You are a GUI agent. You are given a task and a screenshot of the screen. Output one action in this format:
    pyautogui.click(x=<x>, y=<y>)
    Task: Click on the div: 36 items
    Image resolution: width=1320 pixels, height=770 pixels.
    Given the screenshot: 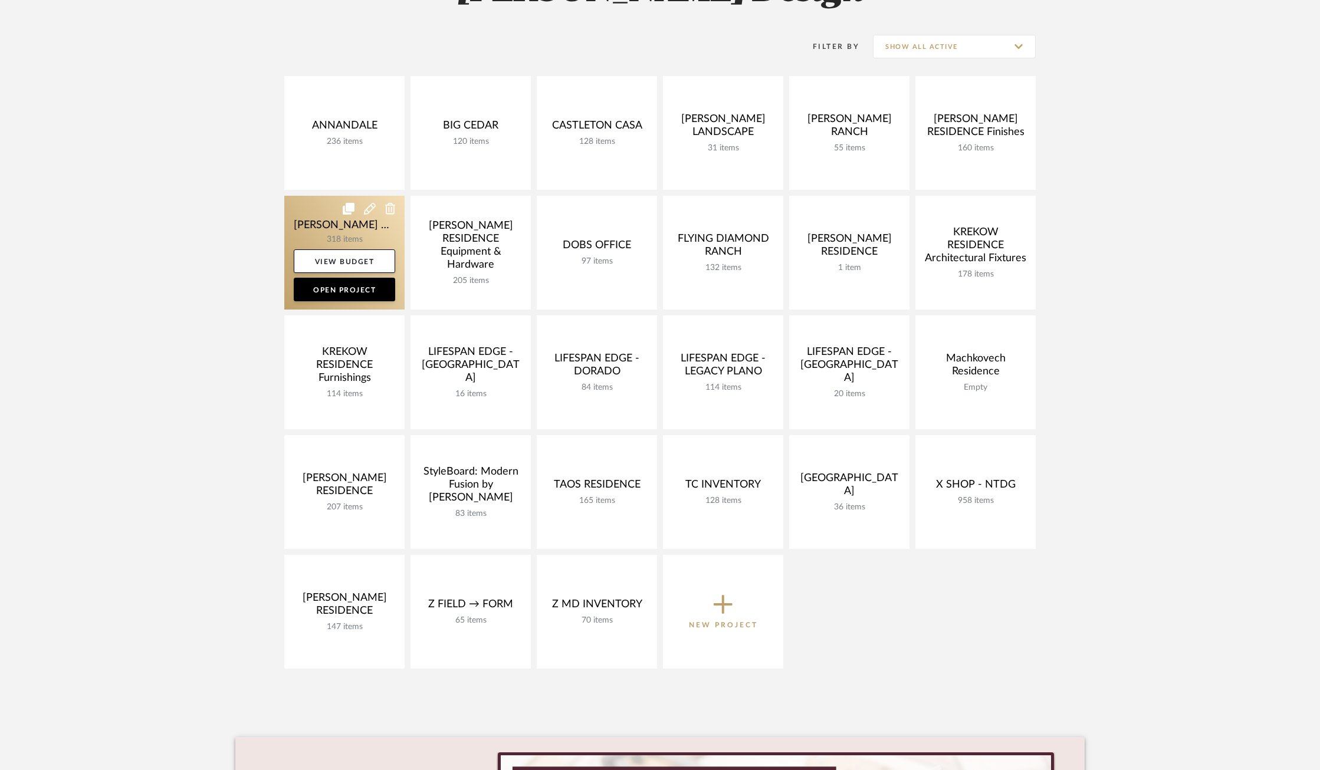 What is the action you would take?
    pyautogui.click(x=849, y=507)
    